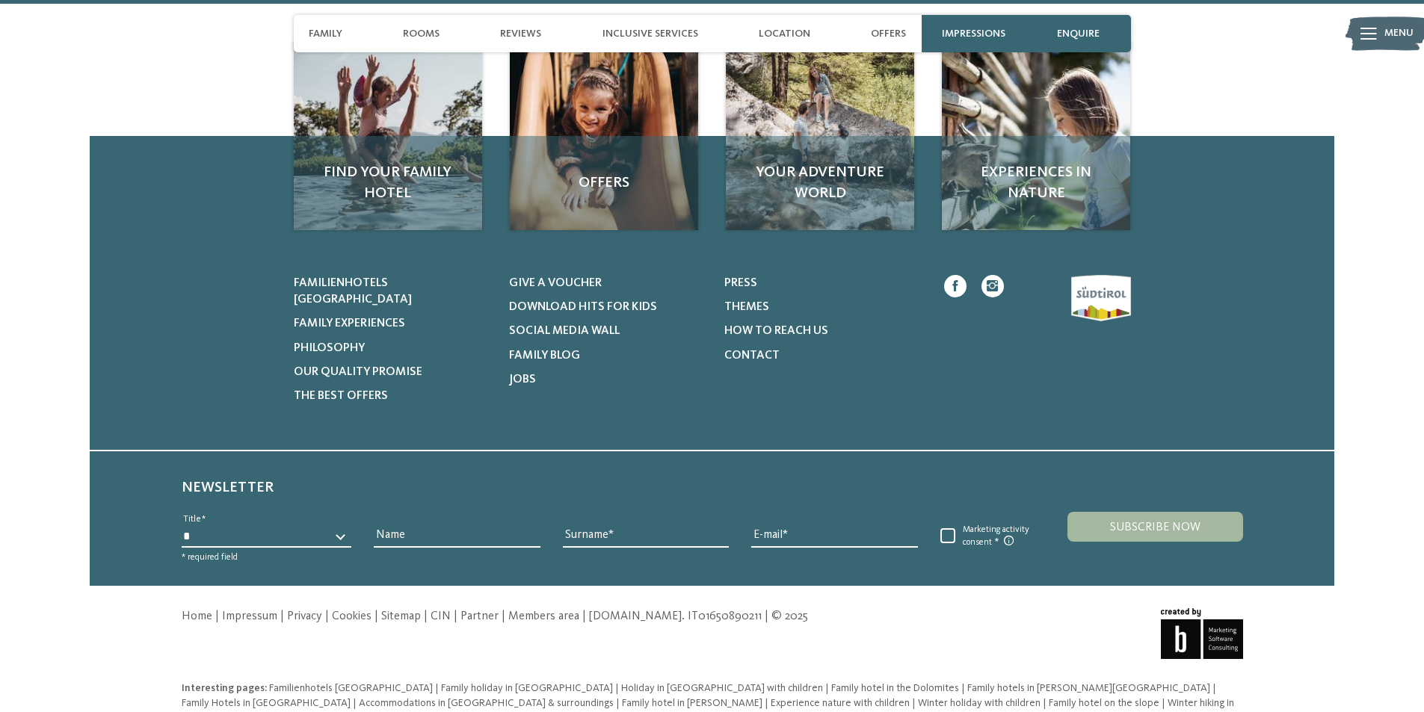 This screenshot has height=712, width=1424. What do you see at coordinates (1104, 703) in the screenshot?
I see `span: Family hotel on the slope` at bounding box center [1104, 703].